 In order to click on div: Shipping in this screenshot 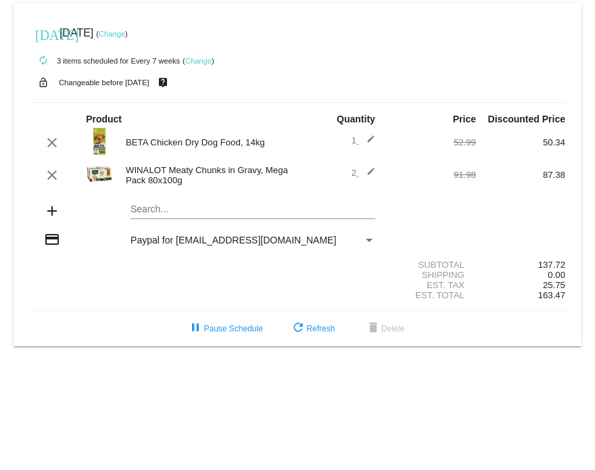, I will do `click(431, 274)`.